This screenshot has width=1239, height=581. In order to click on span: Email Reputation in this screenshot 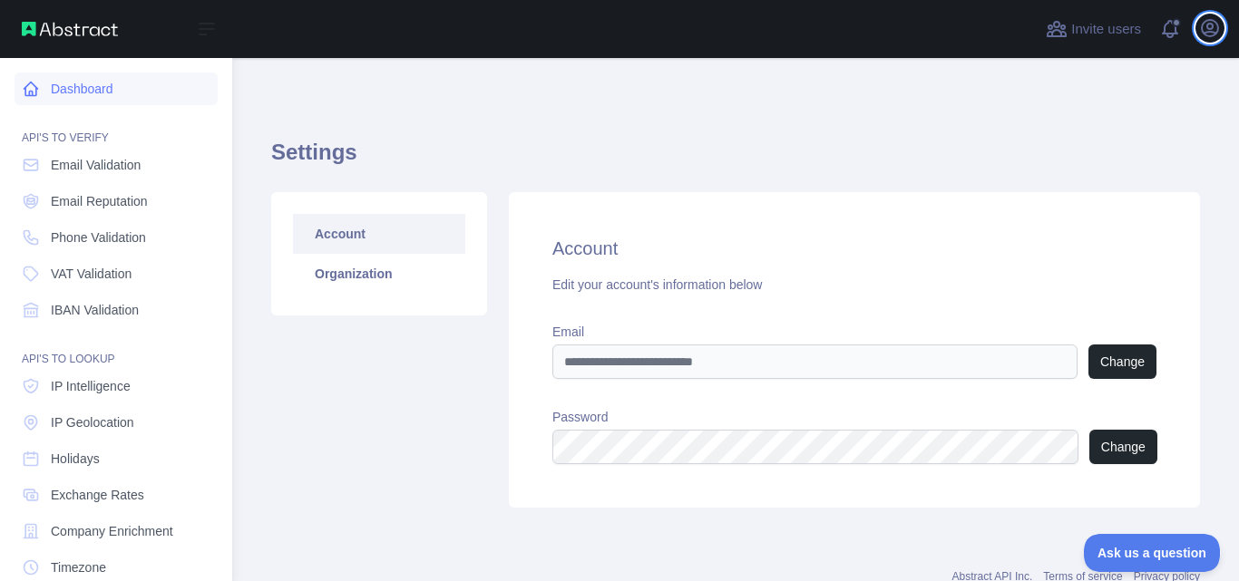, I will do `click(99, 201)`.